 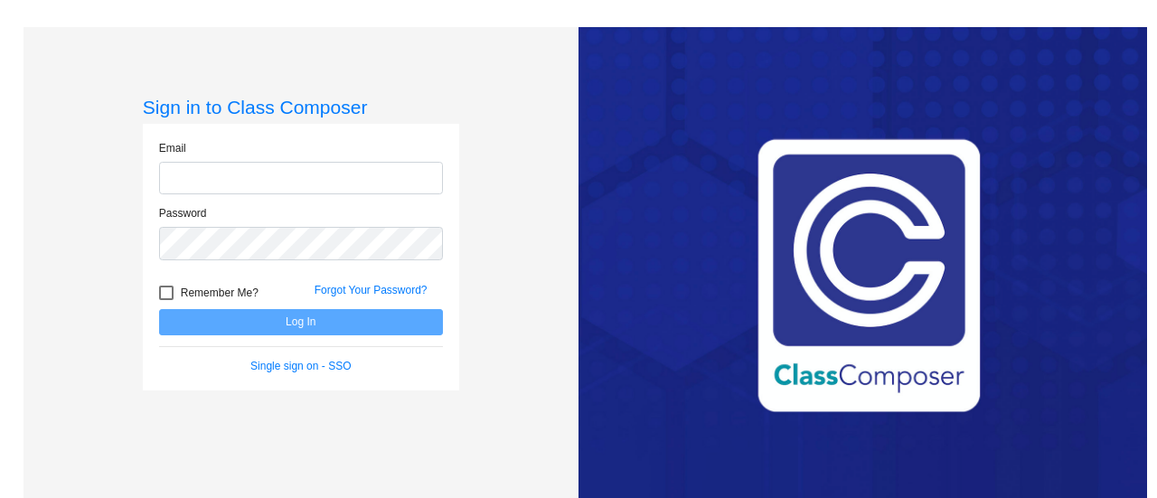 I want to click on a: Single sign on - SSO, so click(x=300, y=366).